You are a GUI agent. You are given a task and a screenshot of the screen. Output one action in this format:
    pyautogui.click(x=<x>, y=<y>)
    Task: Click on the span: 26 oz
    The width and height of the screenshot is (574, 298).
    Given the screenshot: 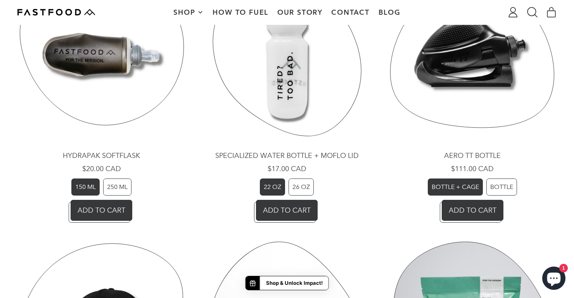 What is the action you would take?
    pyautogui.click(x=301, y=187)
    